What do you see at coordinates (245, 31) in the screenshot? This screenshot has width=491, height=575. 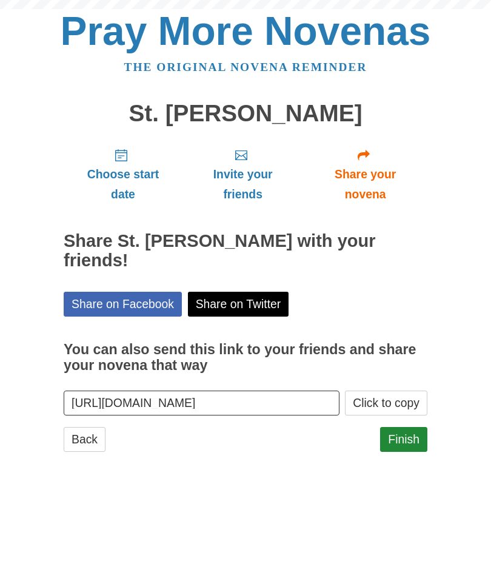 I see `a: Pray More Novenas` at bounding box center [245, 31].